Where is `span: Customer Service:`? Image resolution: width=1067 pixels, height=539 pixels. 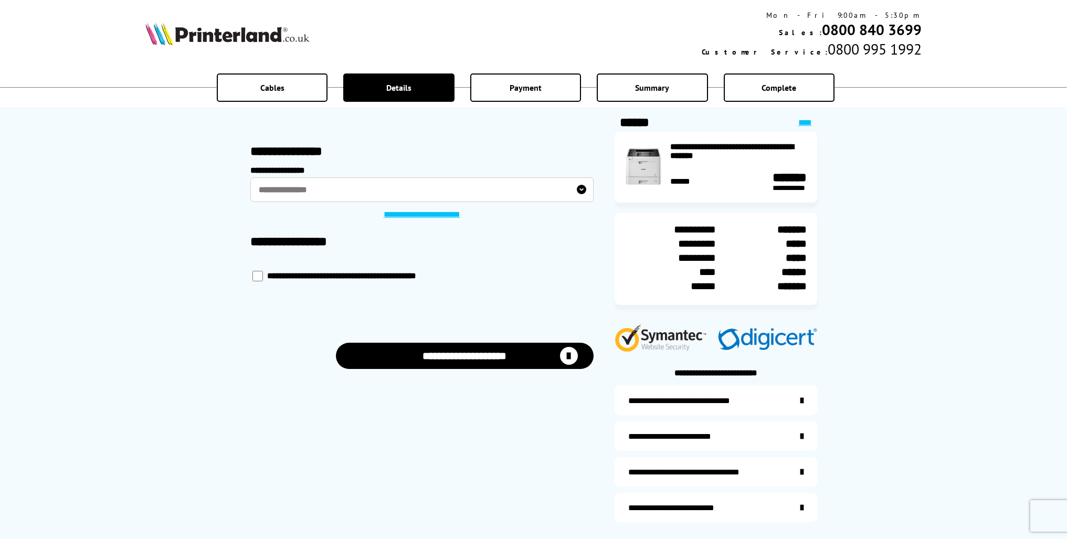 span: Customer Service: is located at coordinates (765, 52).